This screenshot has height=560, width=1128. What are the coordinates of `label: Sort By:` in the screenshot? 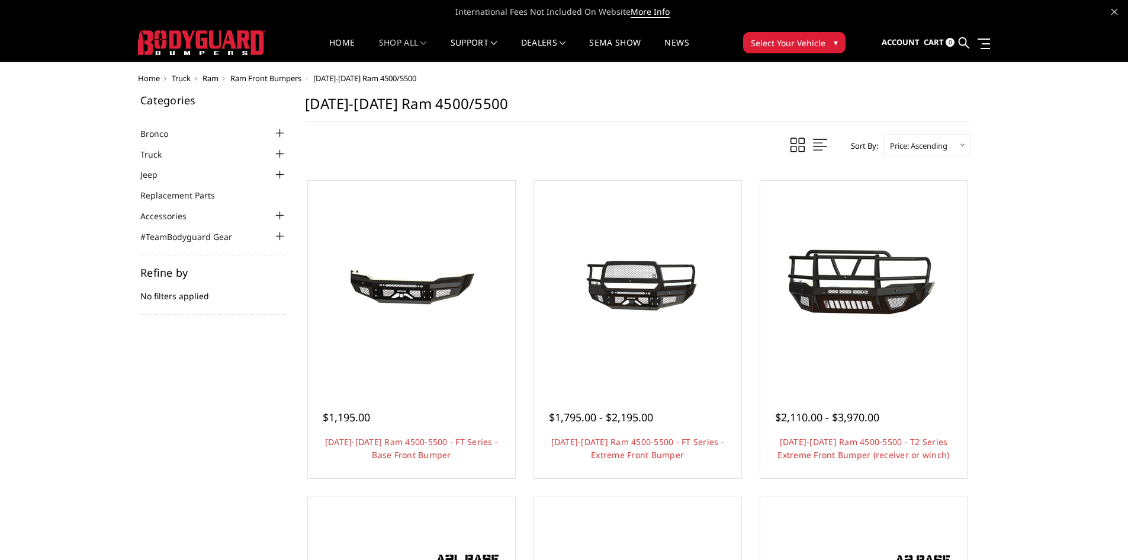 It's located at (861, 146).